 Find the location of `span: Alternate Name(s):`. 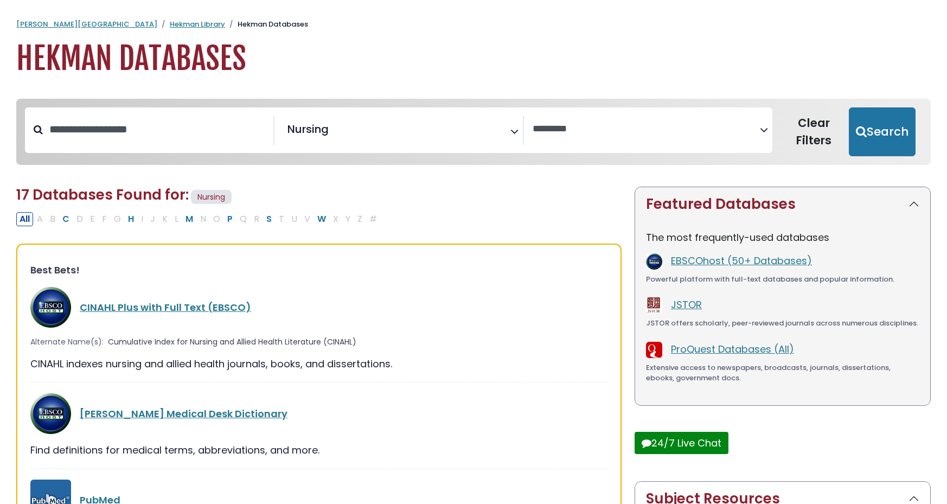

span: Alternate Name(s): is located at coordinates (67, 342).